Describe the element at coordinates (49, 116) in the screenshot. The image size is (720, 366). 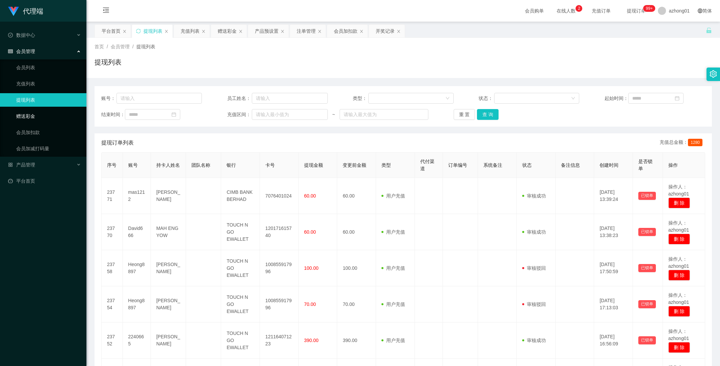
I see `a: 赠送彩金` at that location.